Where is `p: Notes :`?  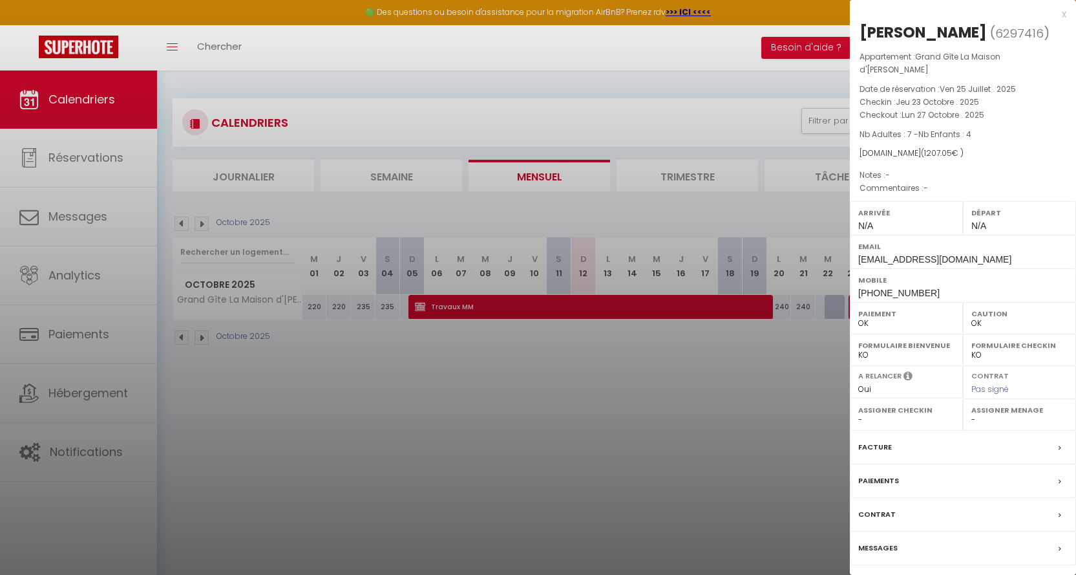 p: Notes : is located at coordinates (963, 175).